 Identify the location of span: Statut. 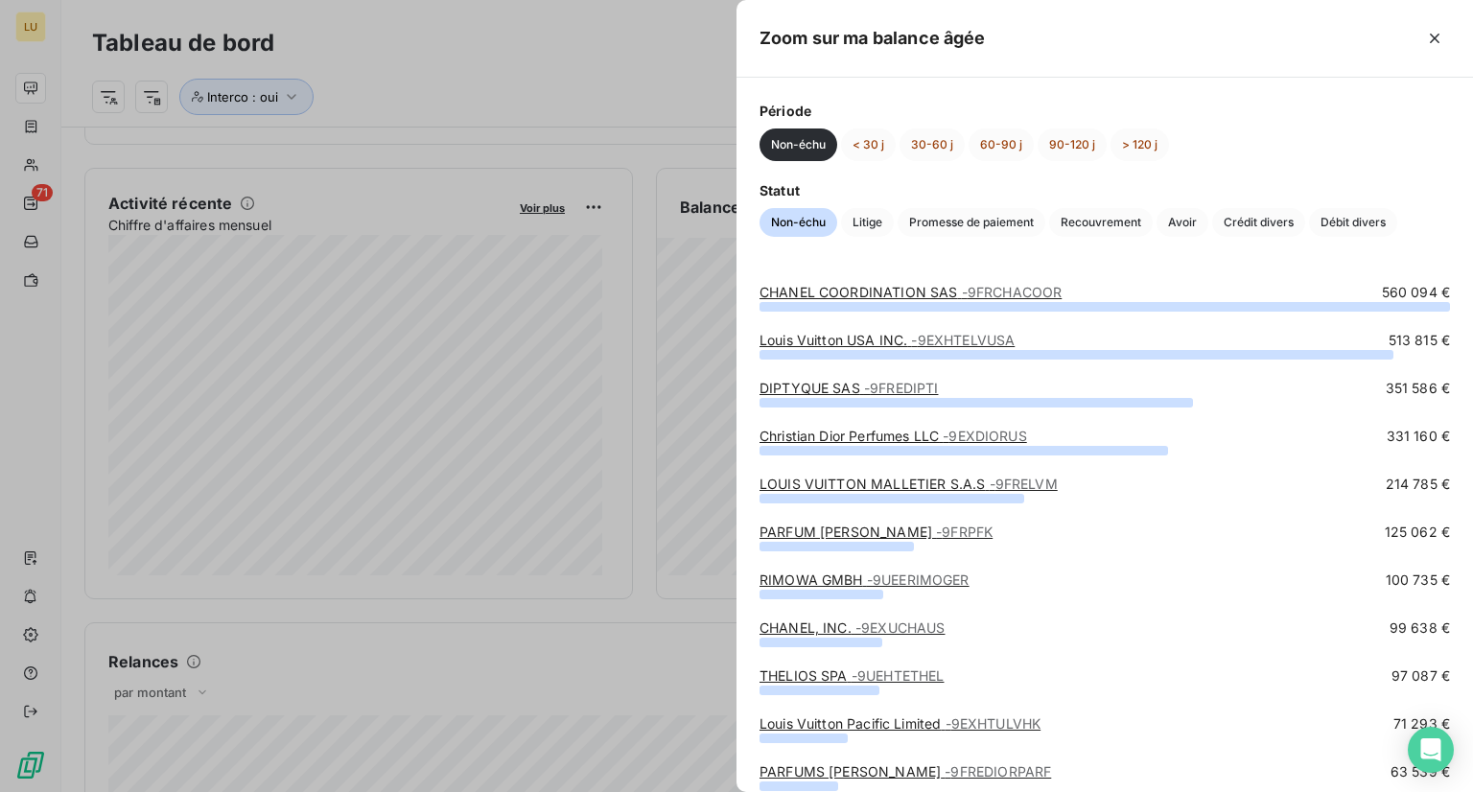
(1105, 190).